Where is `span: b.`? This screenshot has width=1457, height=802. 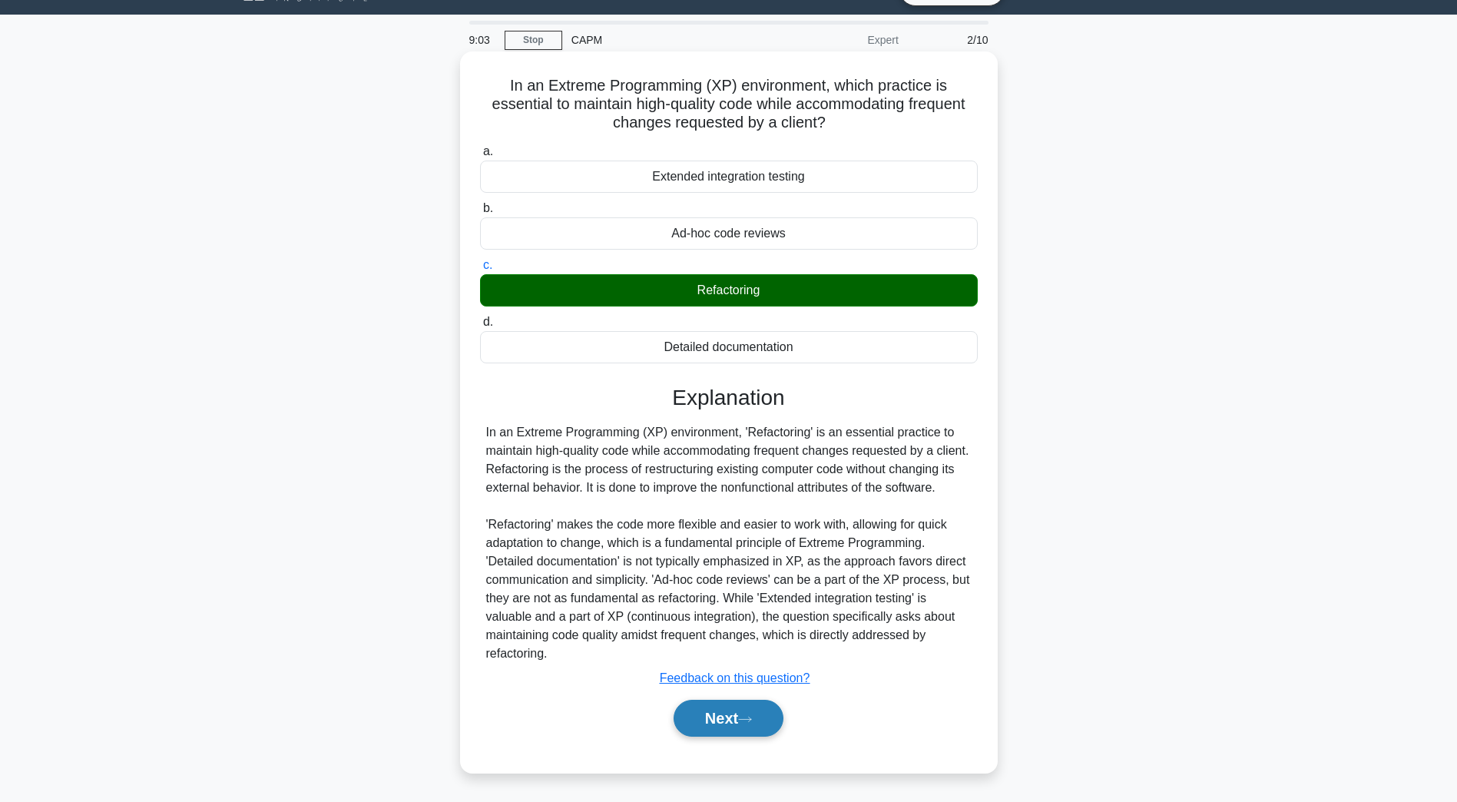
span: b. is located at coordinates (488, 207).